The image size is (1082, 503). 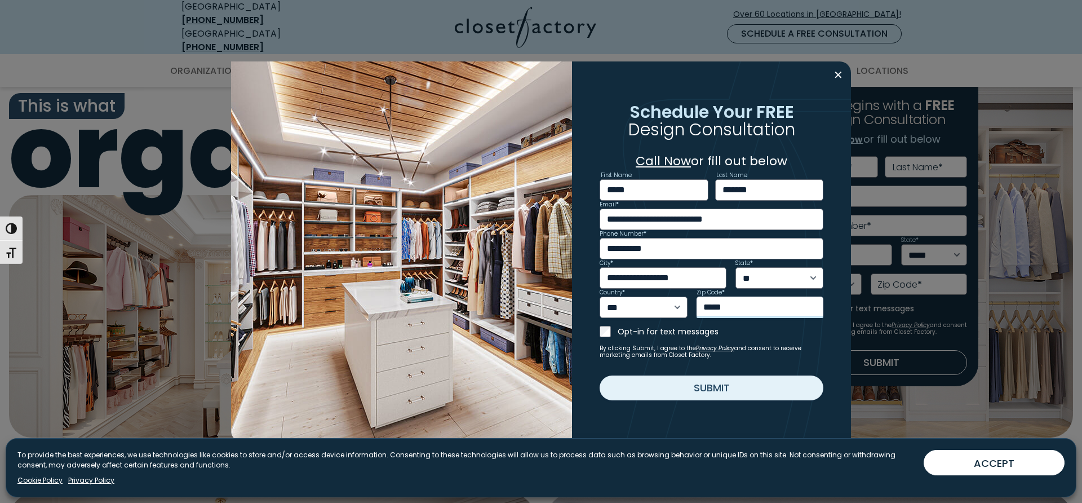 I want to click on button: Submit, so click(x=712, y=388).